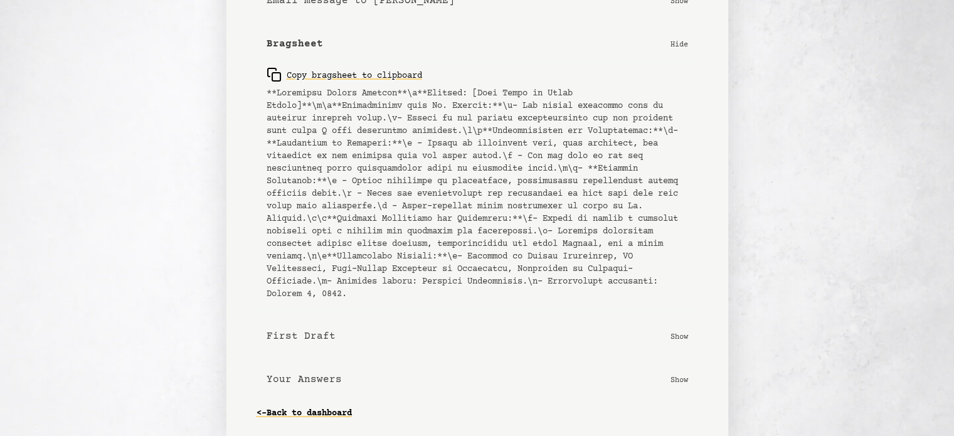  Describe the element at coordinates (477, 44) in the screenshot. I see `button: Bragsheet Hide` at that location.